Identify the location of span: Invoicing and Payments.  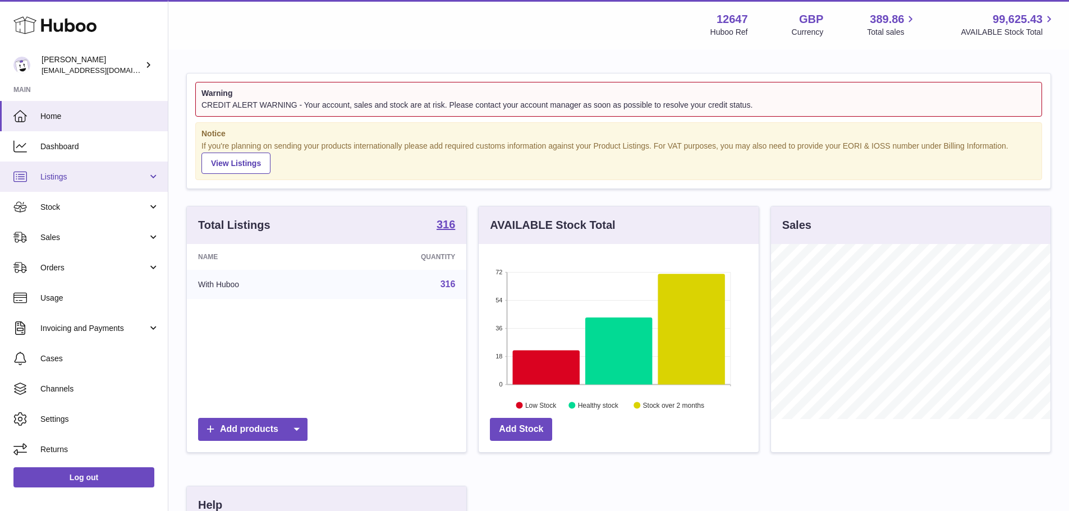
(94, 328).